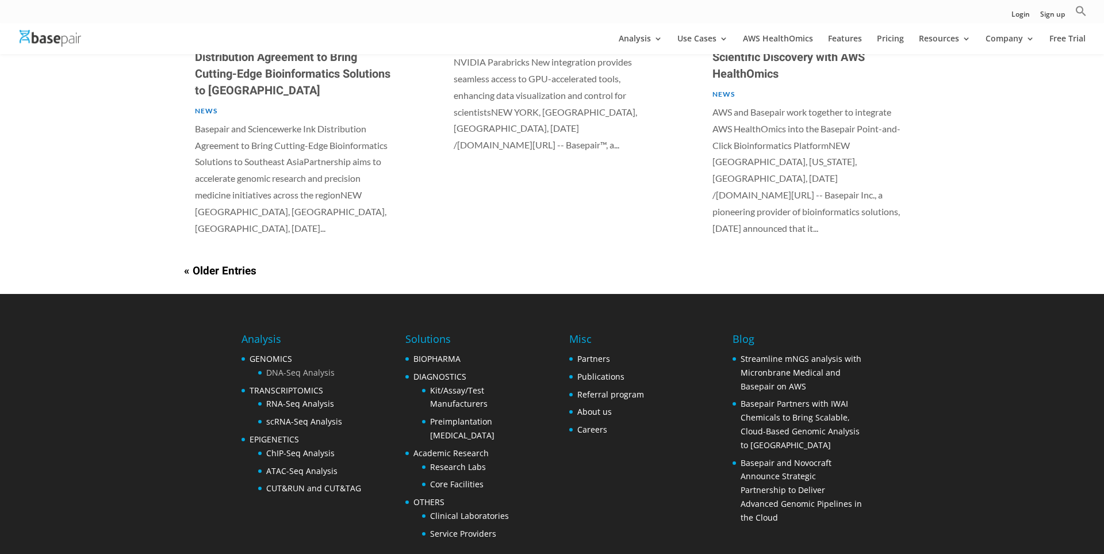  I want to click on a: Company, so click(1009, 44).